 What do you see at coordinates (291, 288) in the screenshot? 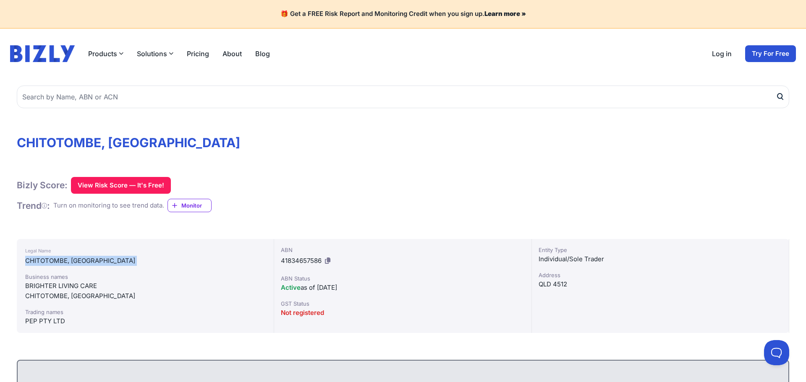
I see `span: Active` at bounding box center [291, 288].